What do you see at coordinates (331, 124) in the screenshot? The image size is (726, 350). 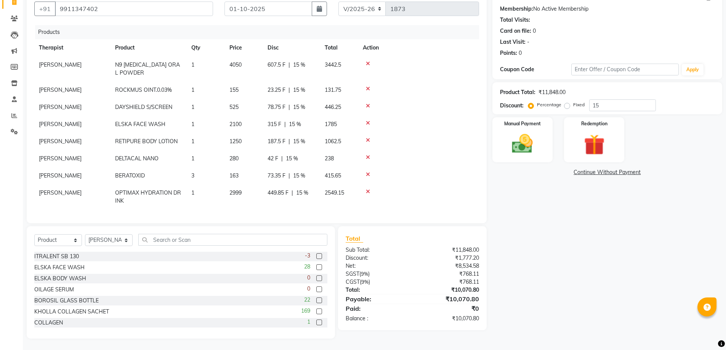 I see `span: 1785` at bounding box center [331, 124].